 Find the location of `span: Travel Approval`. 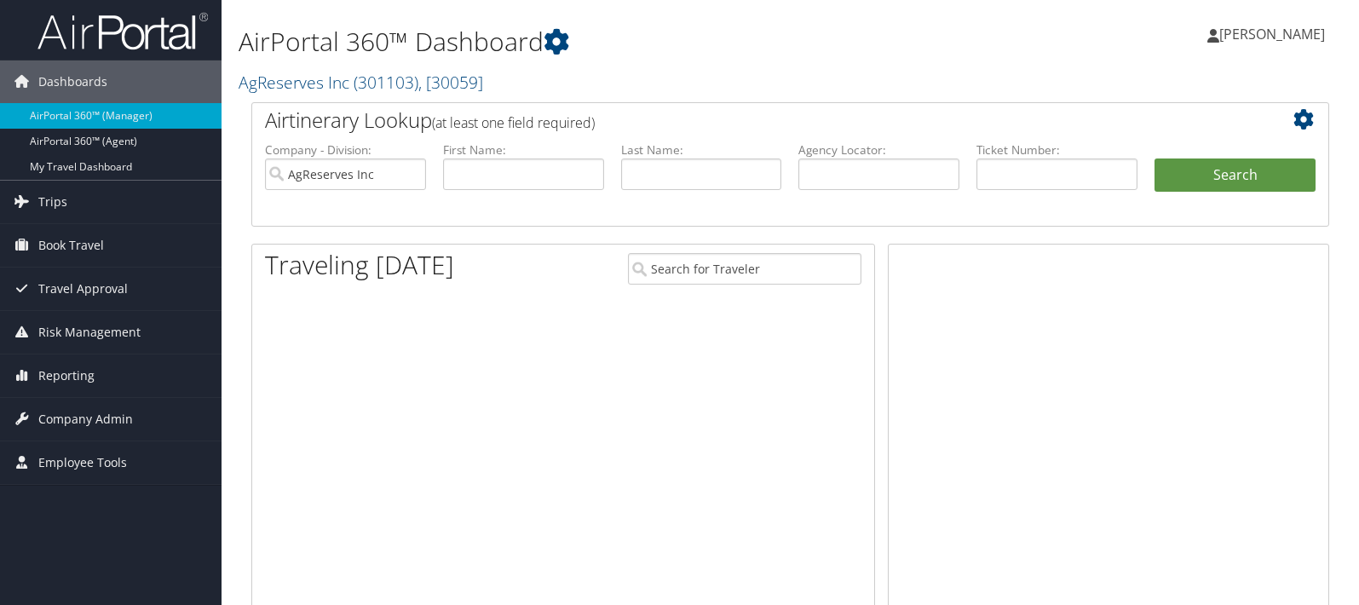

span: Travel Approval is located at coordinates (83, 289).